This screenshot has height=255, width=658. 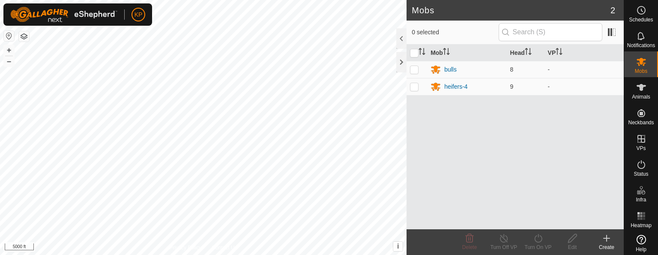 What do you see at coordinates (398, 246) in the screenshot?
I see `span: i` at bounding box center [398, 246].